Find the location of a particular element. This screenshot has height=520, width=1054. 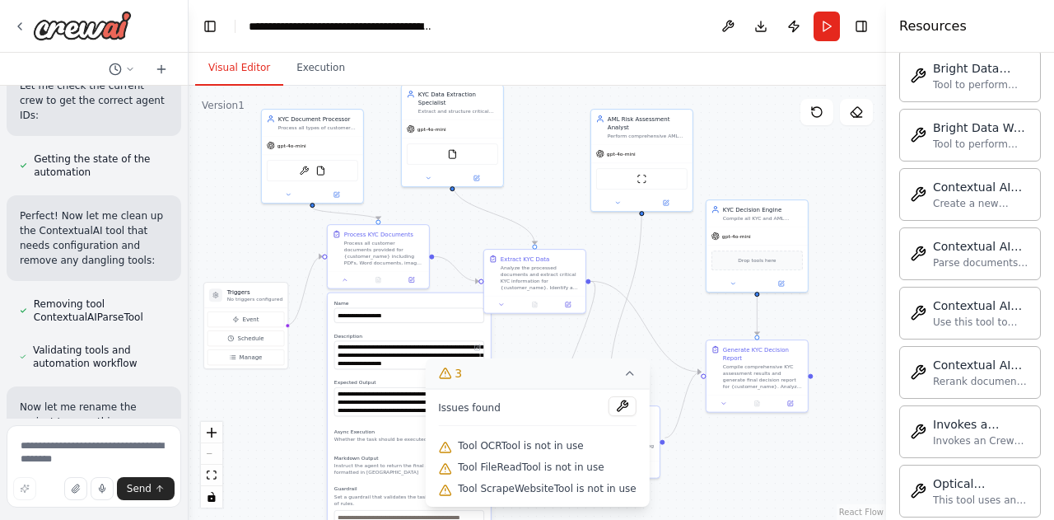

button: 3 is located at coordinates (537, 373).